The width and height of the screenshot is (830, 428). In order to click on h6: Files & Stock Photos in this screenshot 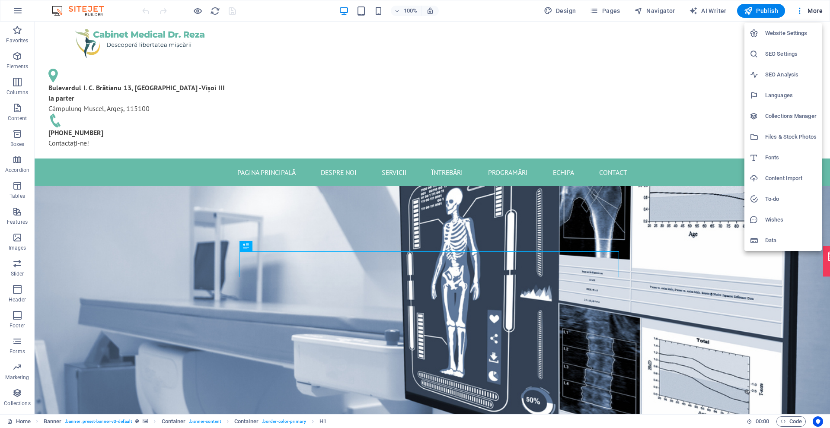, I will do `click(791, 137)`.